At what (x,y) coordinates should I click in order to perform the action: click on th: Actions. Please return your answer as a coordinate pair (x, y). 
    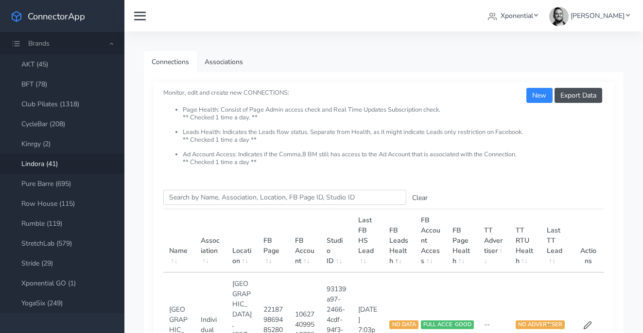
    Looking at the image, I should click on (588, 241).